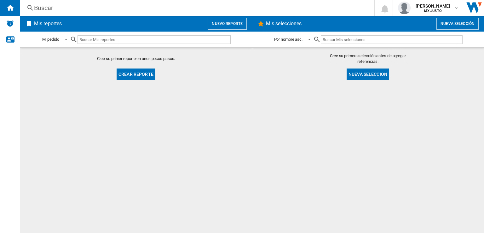 This screenshot has height=233, width=484. I want to click on button: Crear reporte, so click(136, 74).